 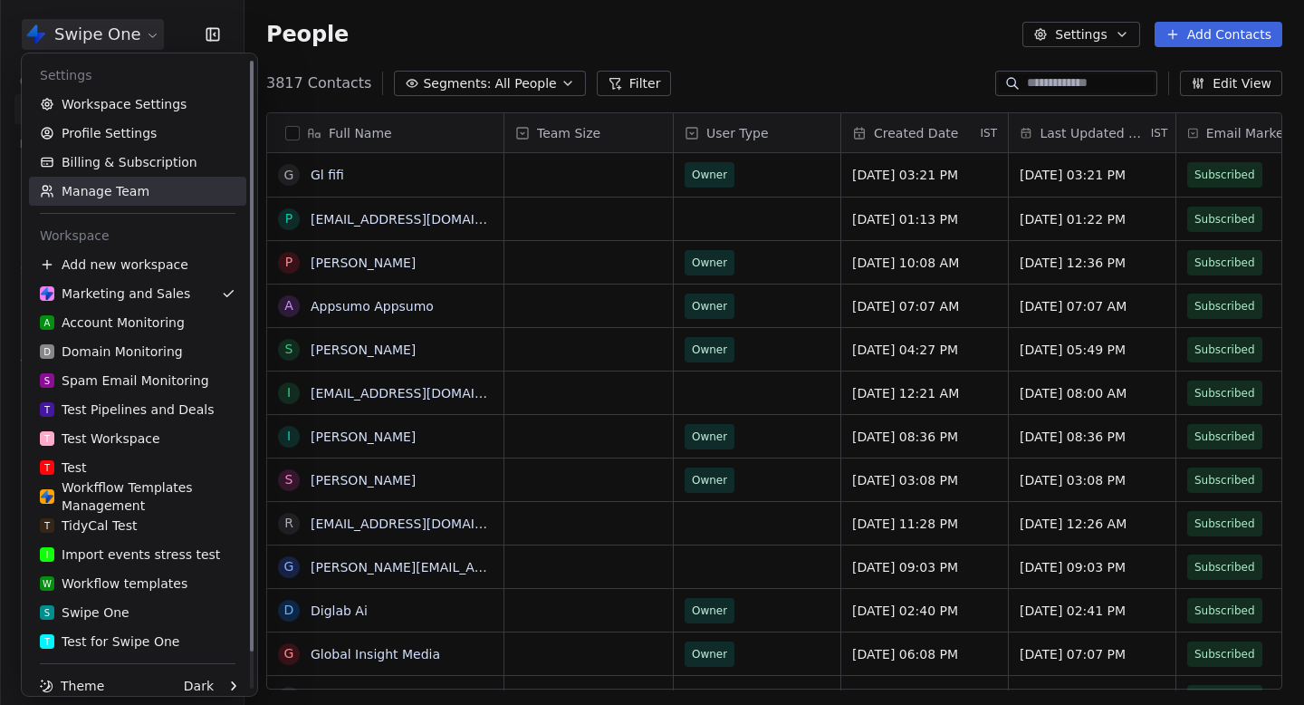 I want to click on div: Marketing and Sales, so click(x=115, y=294).